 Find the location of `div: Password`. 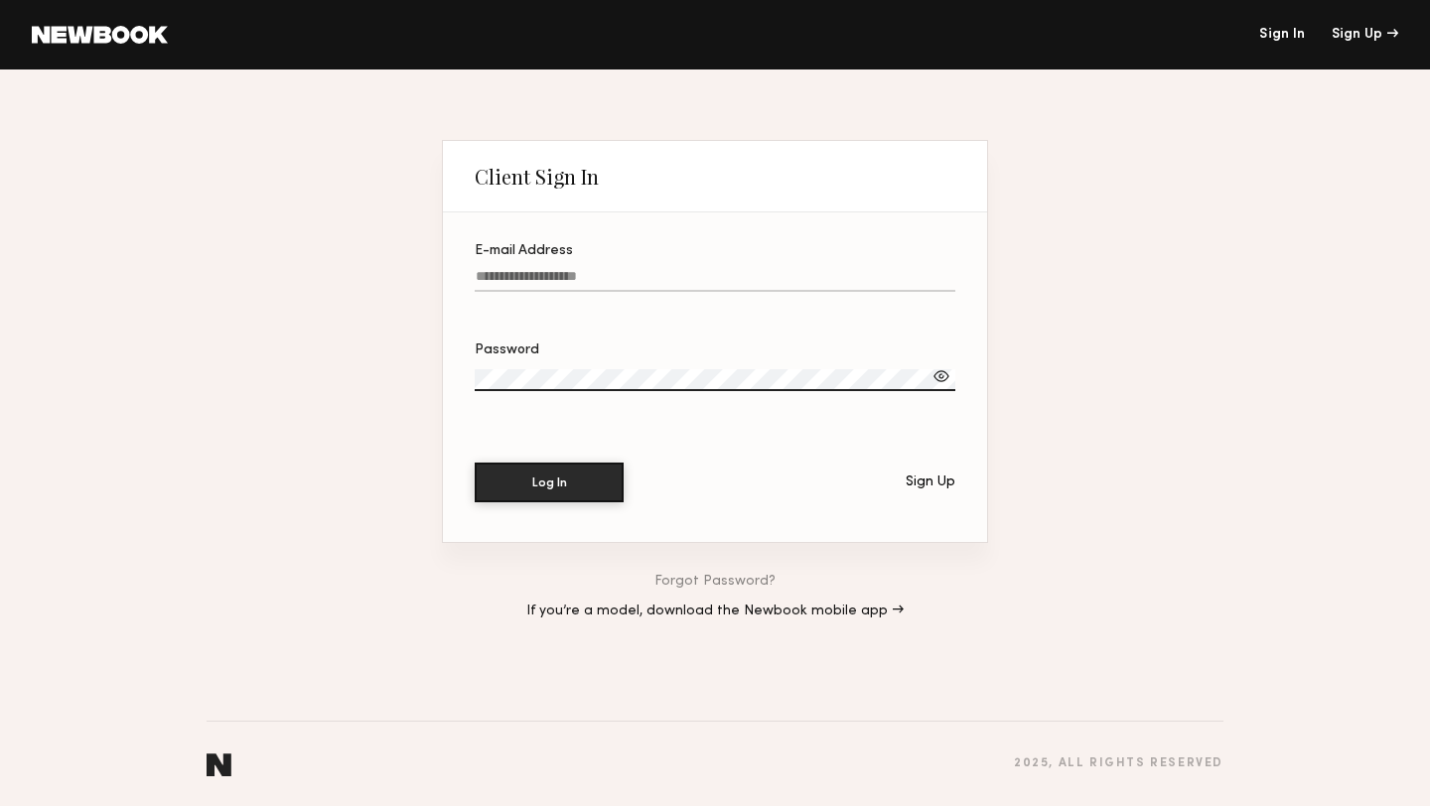

div: Password is located at coordinates (715, 351).